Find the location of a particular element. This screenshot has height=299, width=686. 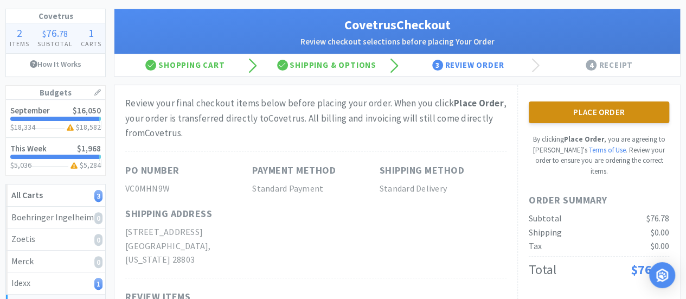

h4: Subtotal is located at coordinates (55, 43).